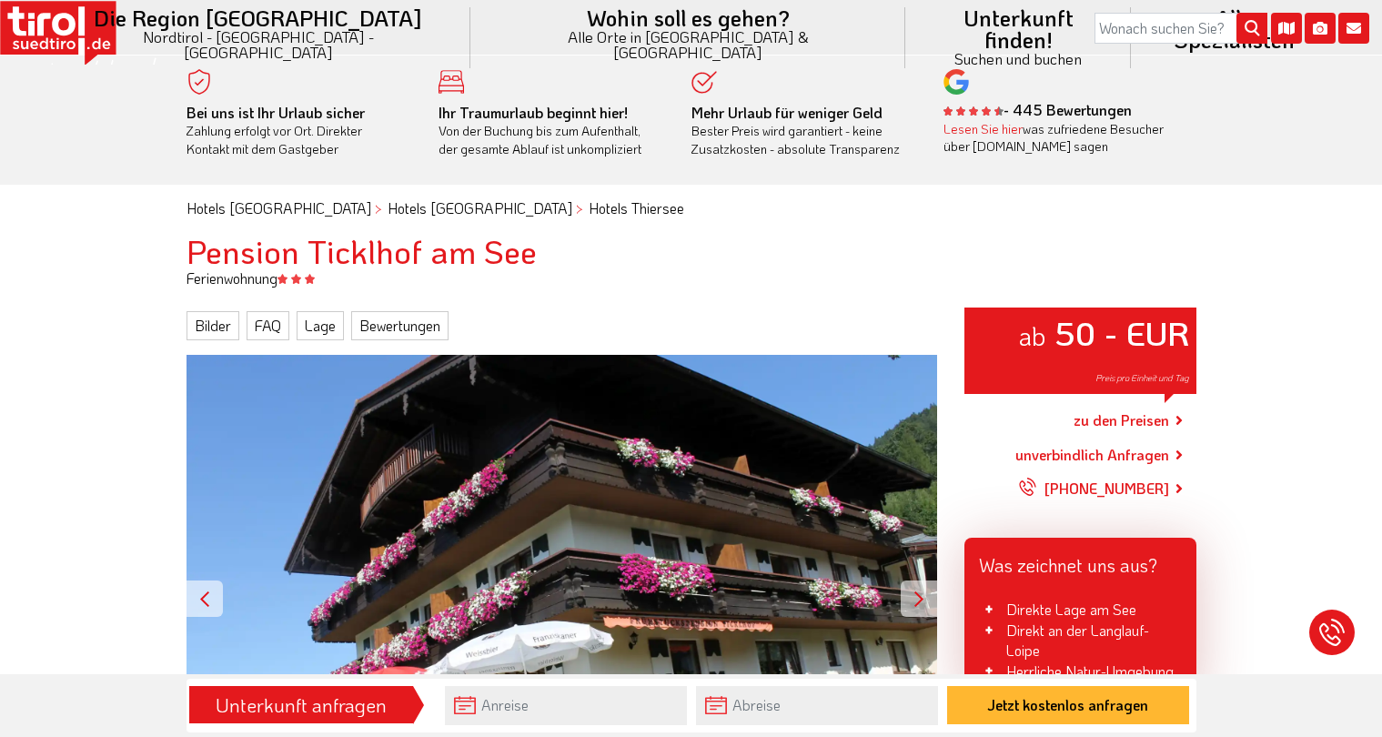 Image resolution: width=1382 pixels, height=737 pixels. Describe the element at coordinates (1080, 610) in the screenshot. I see `li: Direkte Lage am See` at that location.